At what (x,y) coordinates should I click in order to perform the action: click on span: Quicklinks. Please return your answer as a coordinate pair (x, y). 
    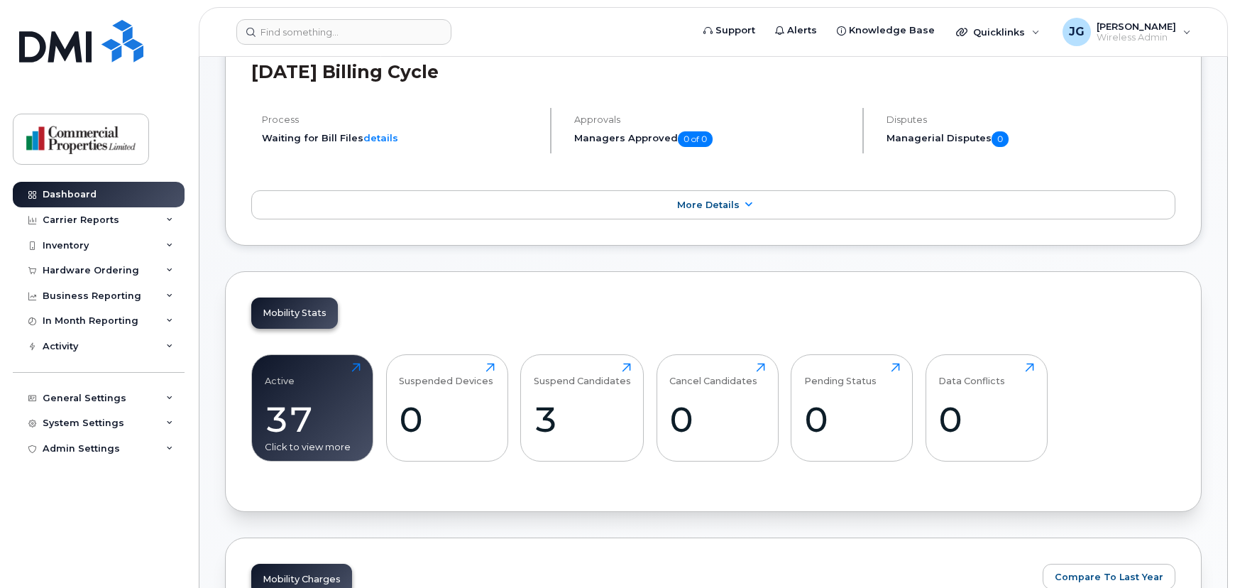
    Looking at the image, I should click on (999, 32).